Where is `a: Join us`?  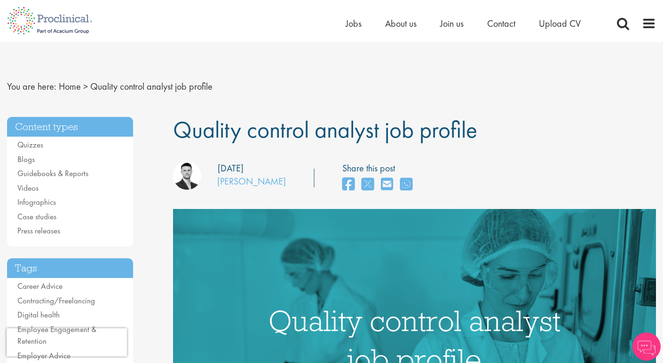 a: Join us is located at coordinates (452, 24).